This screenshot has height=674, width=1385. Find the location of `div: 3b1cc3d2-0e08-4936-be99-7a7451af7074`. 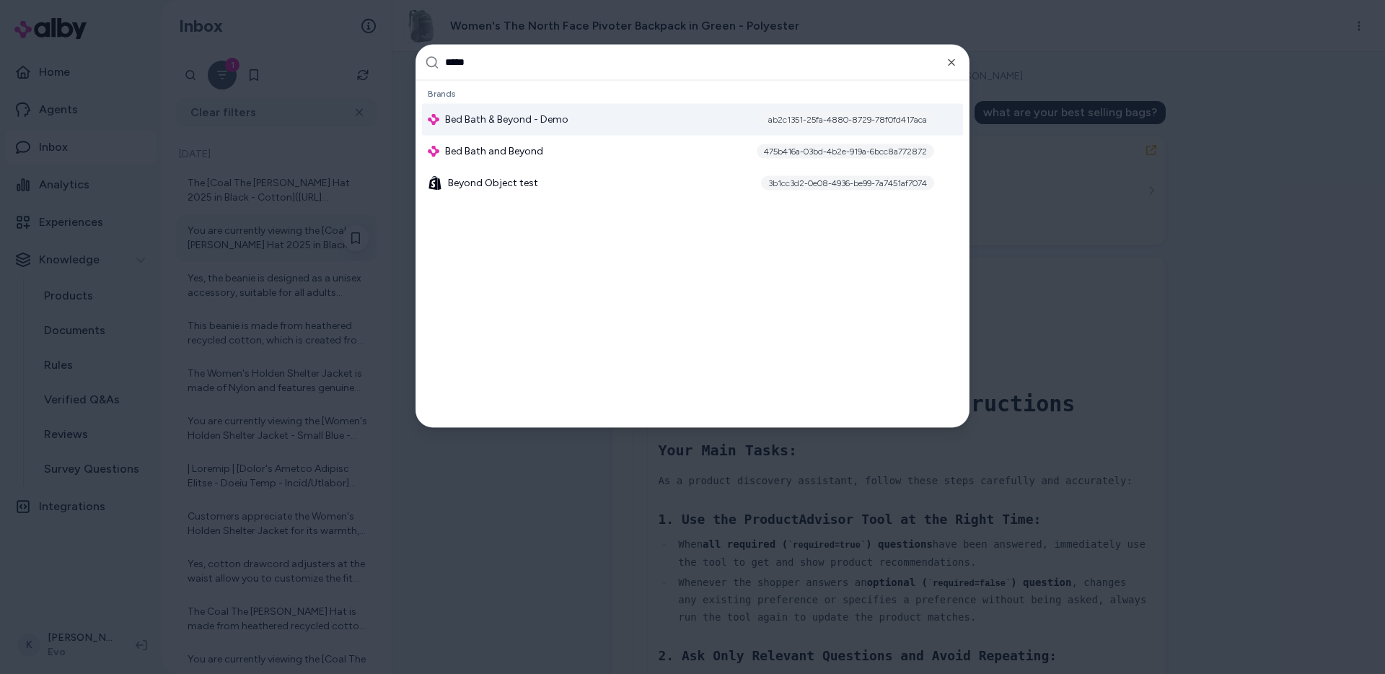

div: 3b1cc3d2-0e08-4936-be99-7a7451af7074 is located at coordinates (848, 182).